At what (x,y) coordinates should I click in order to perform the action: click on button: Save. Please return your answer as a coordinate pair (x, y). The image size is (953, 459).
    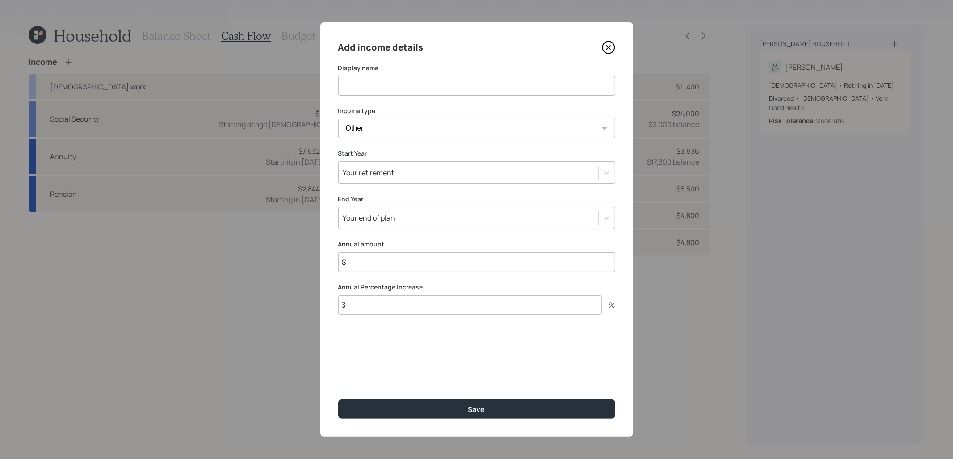
    Looking at the image, I should click on (477, 409).